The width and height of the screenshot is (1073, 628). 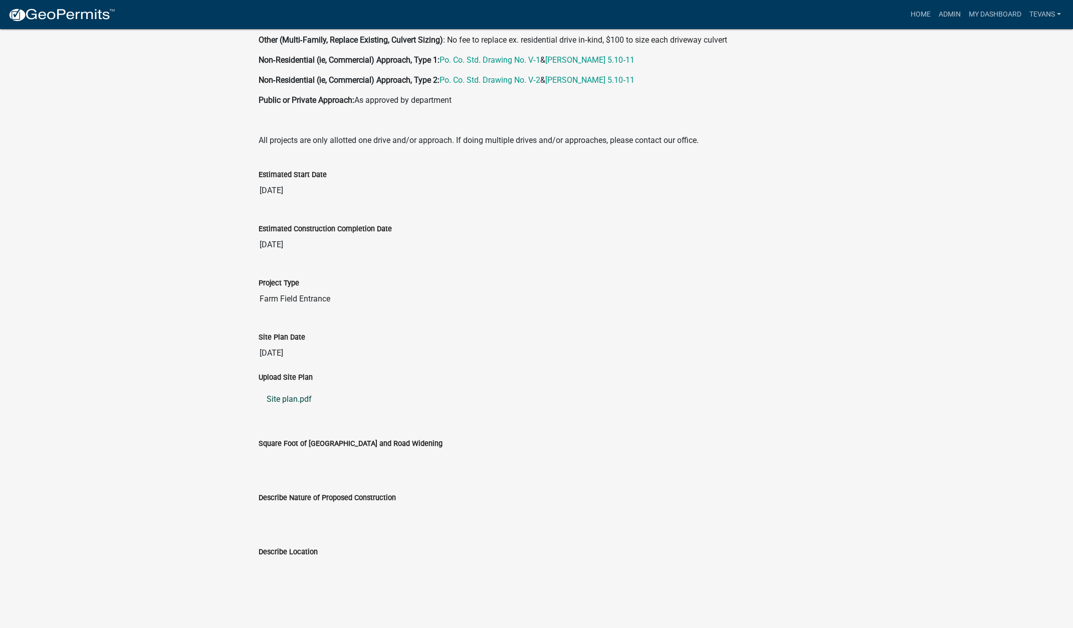 What do you see at coordinates (282, 337) in the screenshot?
I see `label: Site Plan Date` at bounding box center [282, 337].